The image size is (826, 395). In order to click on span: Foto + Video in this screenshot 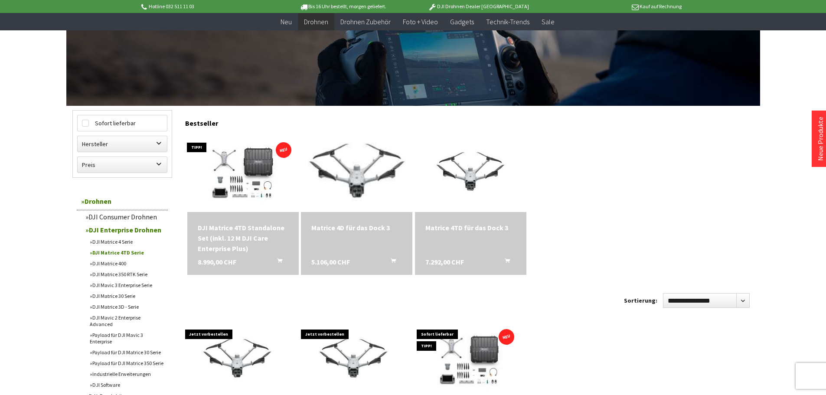, I will do `click(420, 22)`.